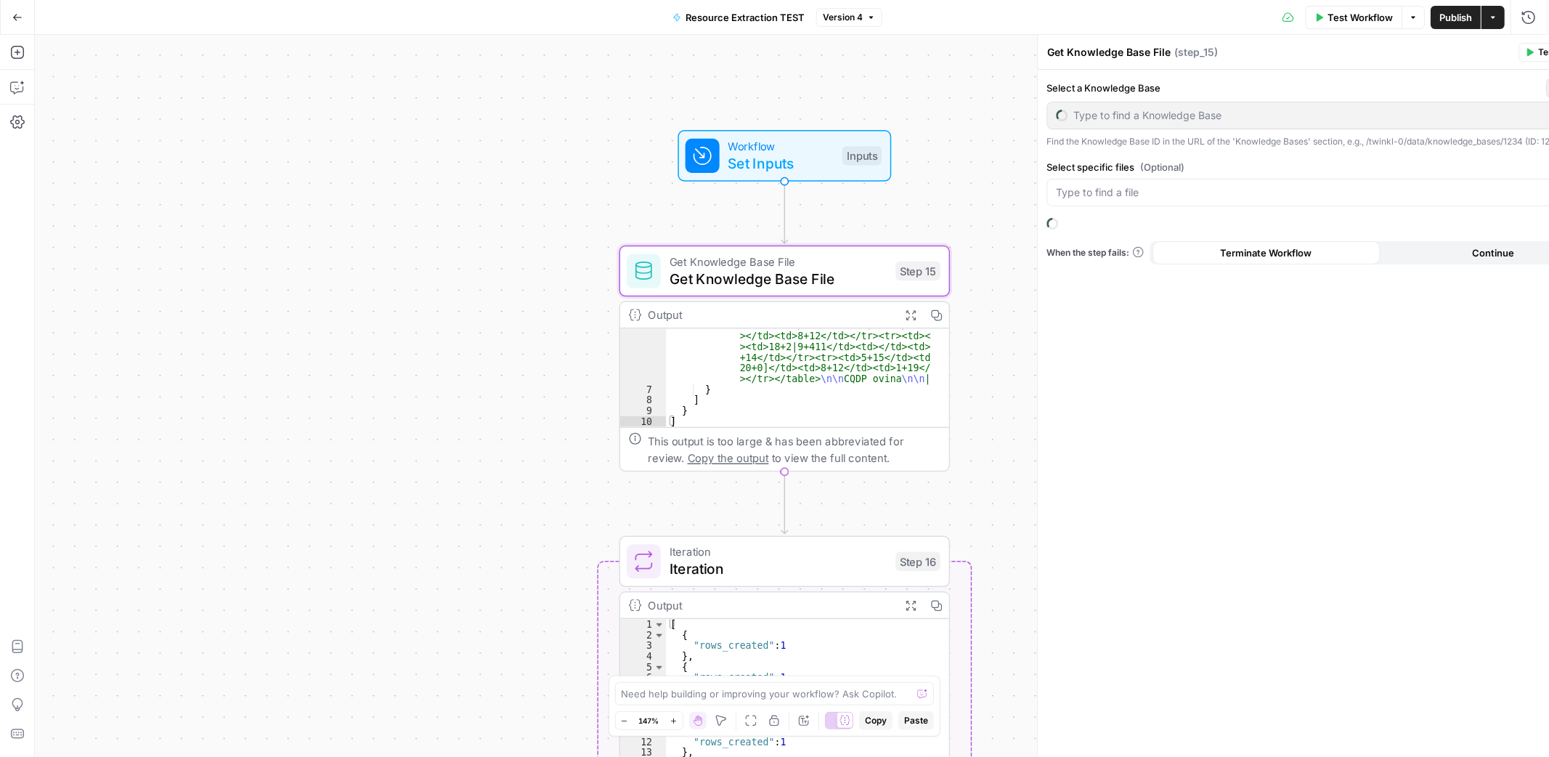 This screenshot has height=757, width=1549. Describe the element at coordinates (876, 720) in the screenshot. I see `button: Copy` at that location.